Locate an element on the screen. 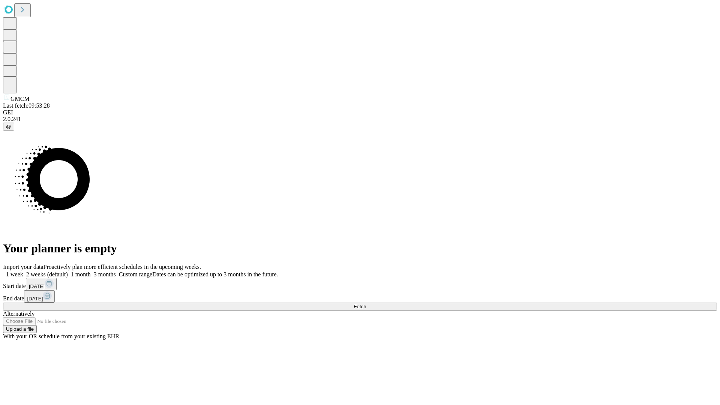 This screenshot has height=405, width=720. div: End date is located at coordinates (360, 296).